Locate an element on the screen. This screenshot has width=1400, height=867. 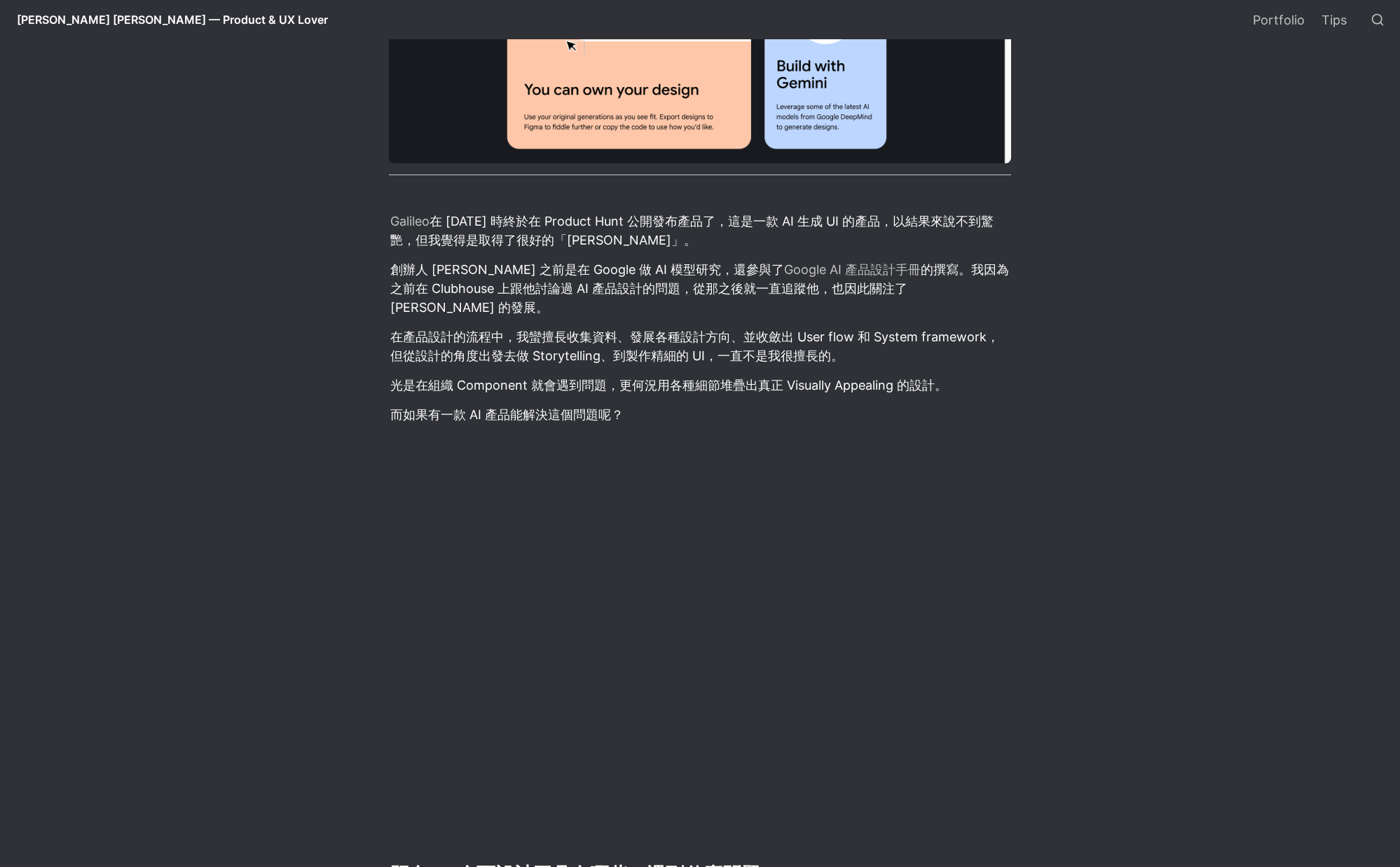
a: Google AI 產品設計手冊 is located at coordinates (852, 269).